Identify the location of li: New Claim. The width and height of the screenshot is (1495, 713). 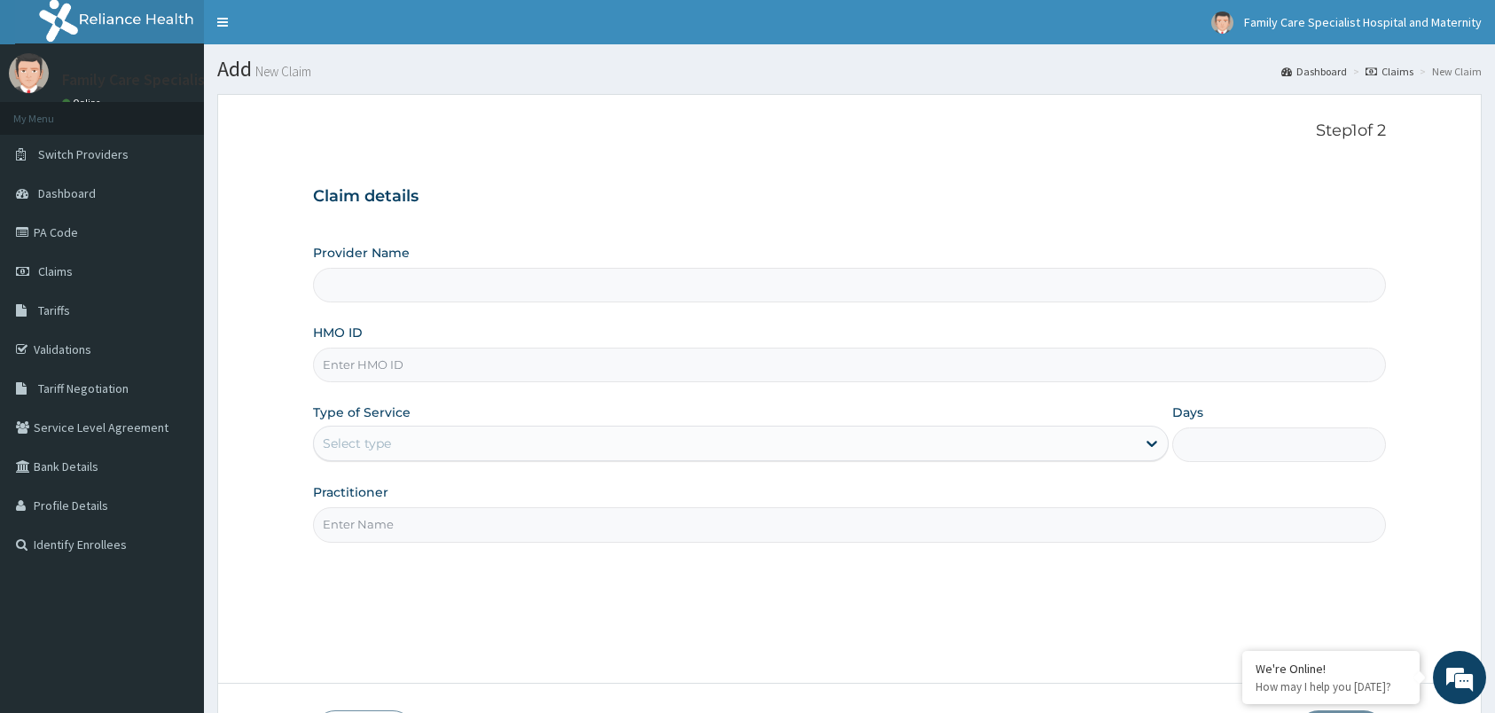
(1448, 71).